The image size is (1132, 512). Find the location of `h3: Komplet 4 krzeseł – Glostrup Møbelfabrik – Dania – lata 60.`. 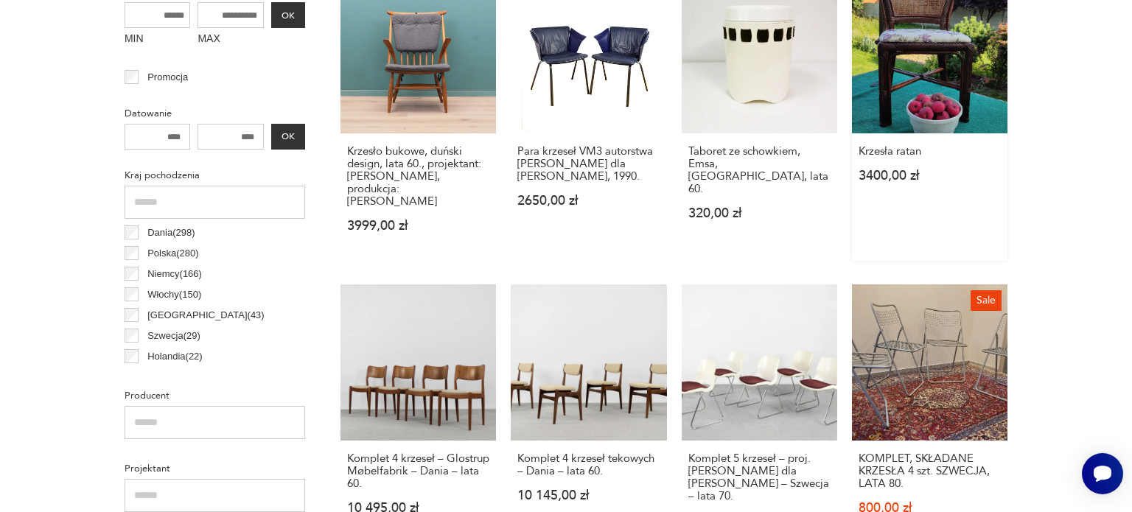

h3: Komplet 4 krzeseł – Glostrup Møbelfabrik – Dania – lata 60. is located at coordinates (418, 471).